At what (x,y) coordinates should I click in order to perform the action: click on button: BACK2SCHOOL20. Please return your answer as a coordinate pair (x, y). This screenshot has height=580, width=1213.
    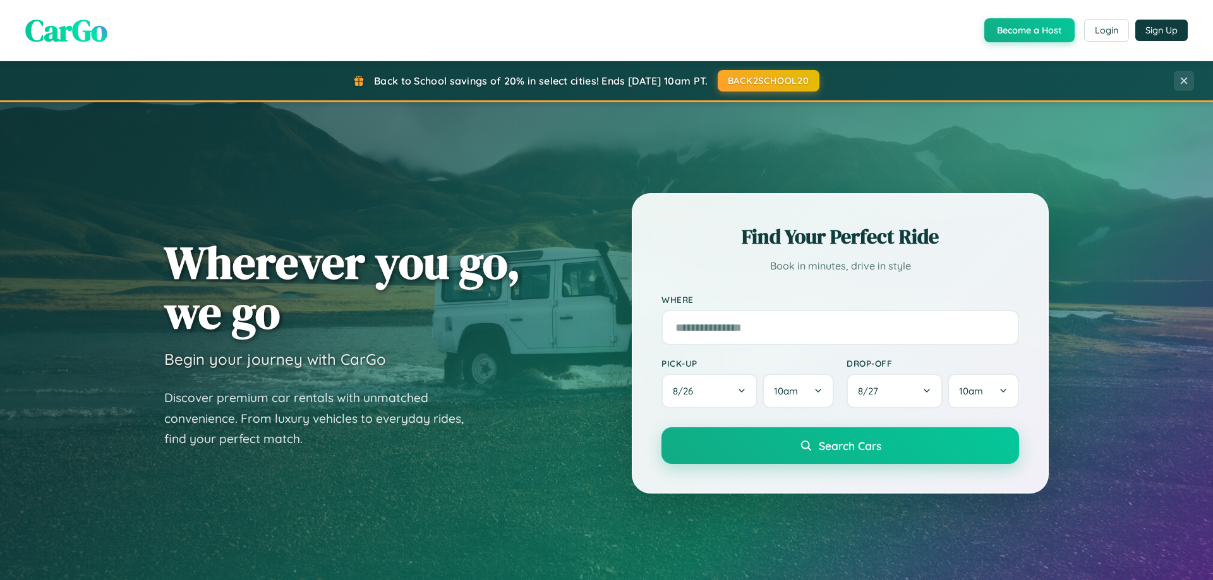
    Looking at the image, I should click on (768, 81).